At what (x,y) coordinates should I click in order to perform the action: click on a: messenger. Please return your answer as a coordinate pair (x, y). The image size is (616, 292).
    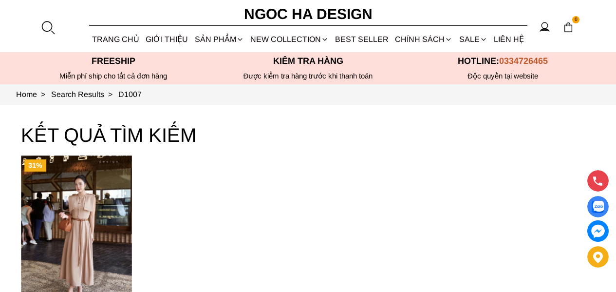
    Looking at the image, I should click on (598, 231).